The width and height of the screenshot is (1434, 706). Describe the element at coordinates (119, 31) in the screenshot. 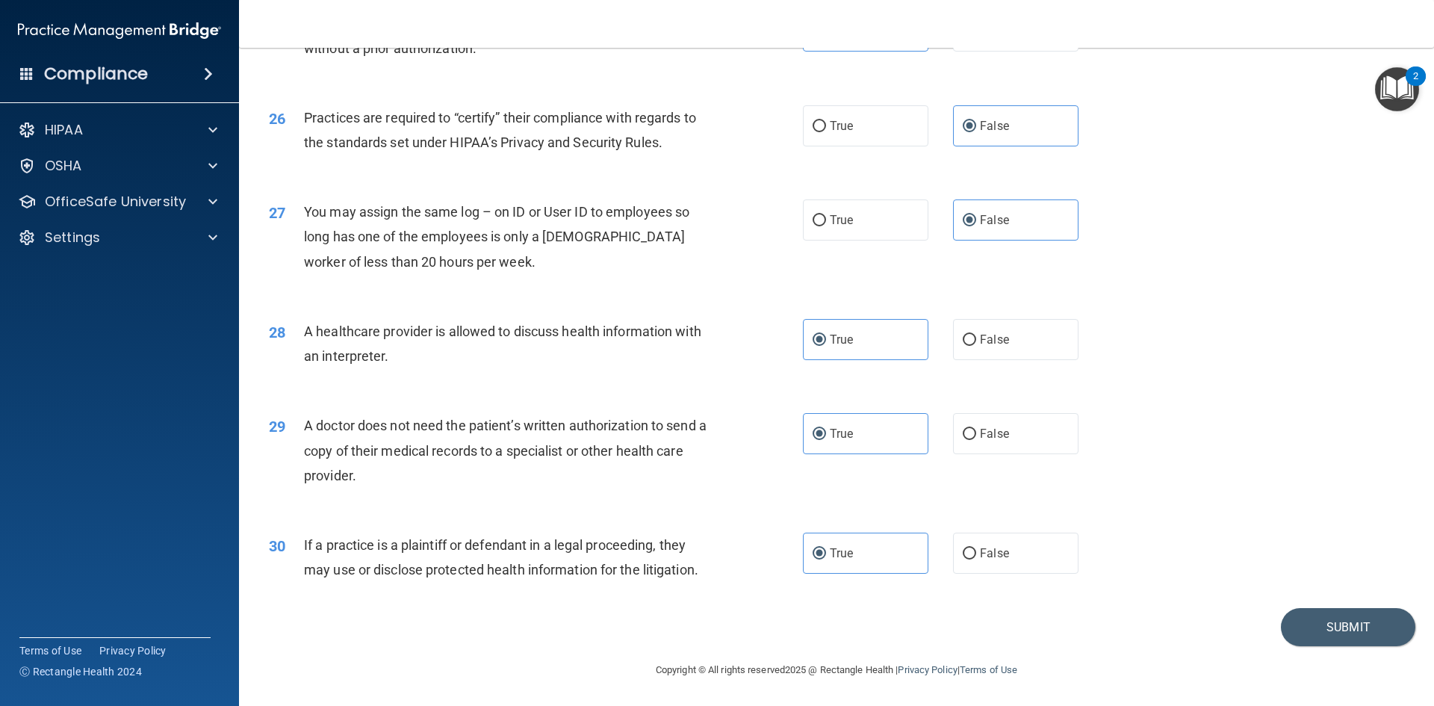

I see `img: PMB logo` at that location.